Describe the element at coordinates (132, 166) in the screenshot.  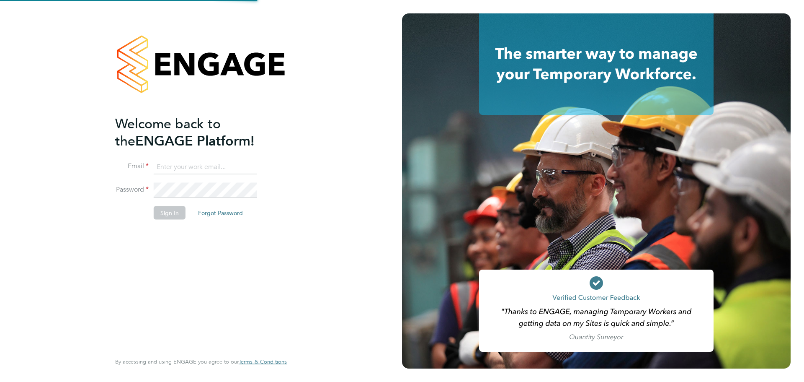
I see `label: Email` at that location.